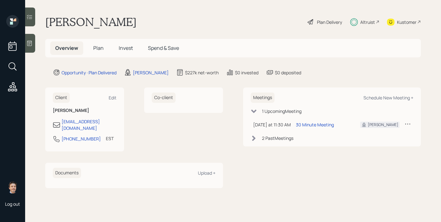  Describe the element at coordinates (388, 98) in the screenshot. I see `div: Schedule New Meeting +` at that location.